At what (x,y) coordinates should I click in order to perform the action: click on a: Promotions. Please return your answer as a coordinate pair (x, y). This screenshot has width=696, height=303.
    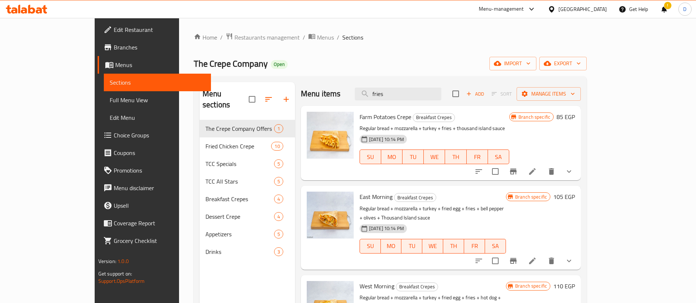
    Looking at the image, I should click on (154, 171).